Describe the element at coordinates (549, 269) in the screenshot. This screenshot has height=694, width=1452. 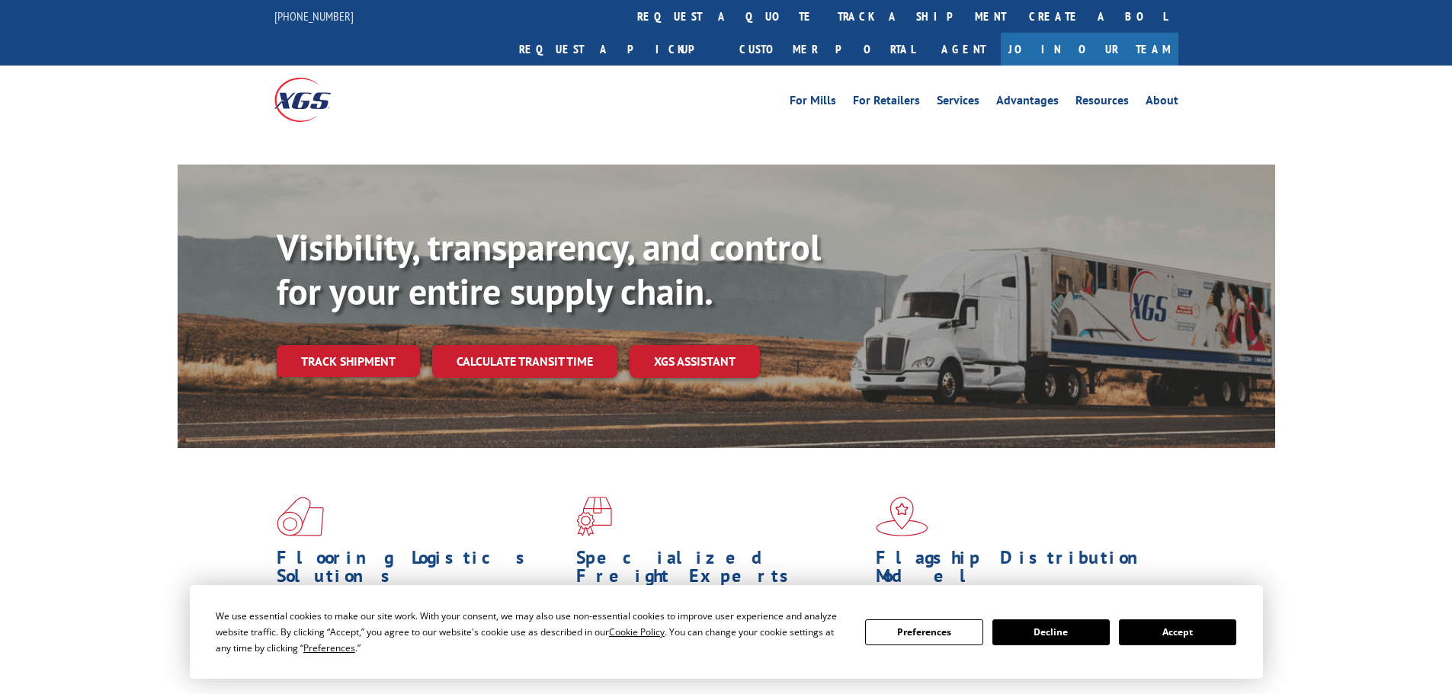
I see `b: Visibility, transparency, and control for your entire supply chain.` at that location.